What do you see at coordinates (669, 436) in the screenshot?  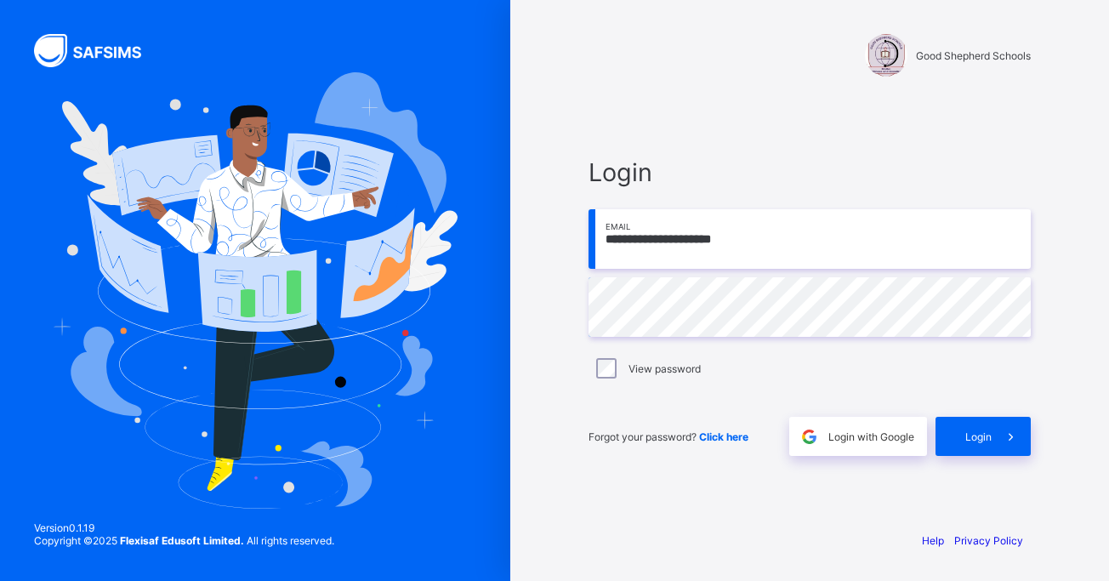 I see `span: Forgot your password?` at bounding box center [669, 436].